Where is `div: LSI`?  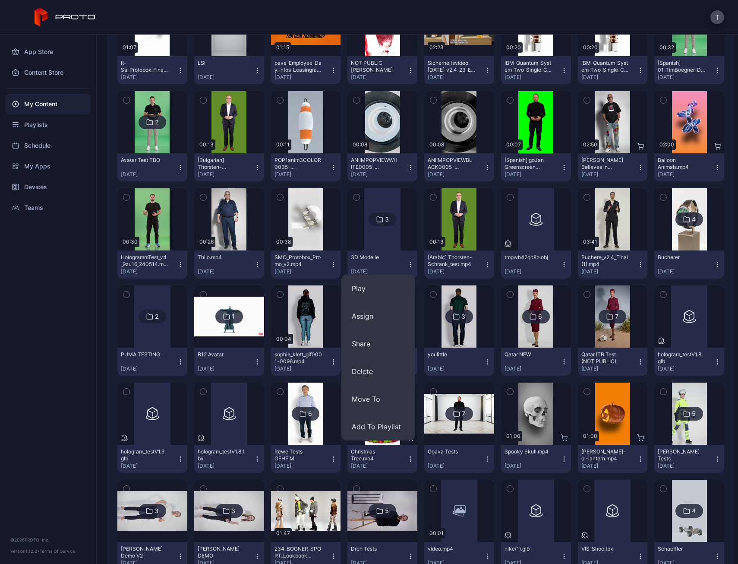 div: LSI is located at coordinates (221, 63).